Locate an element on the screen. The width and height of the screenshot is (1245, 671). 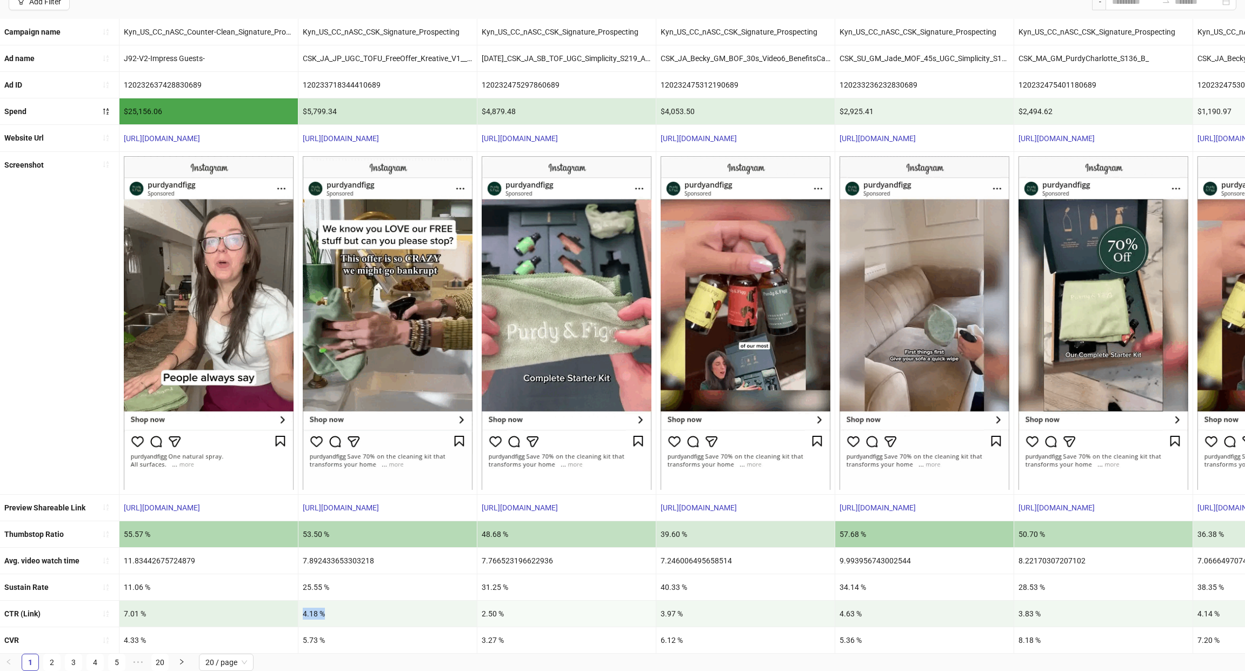
a: 4 is located at coordinates (95, 662).